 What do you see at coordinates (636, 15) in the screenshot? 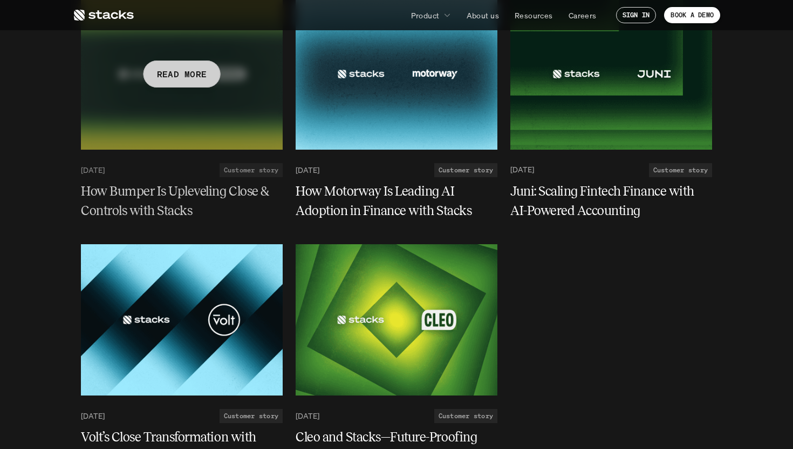
I see `p: SIGN IN` at bounding box center [636, 15].